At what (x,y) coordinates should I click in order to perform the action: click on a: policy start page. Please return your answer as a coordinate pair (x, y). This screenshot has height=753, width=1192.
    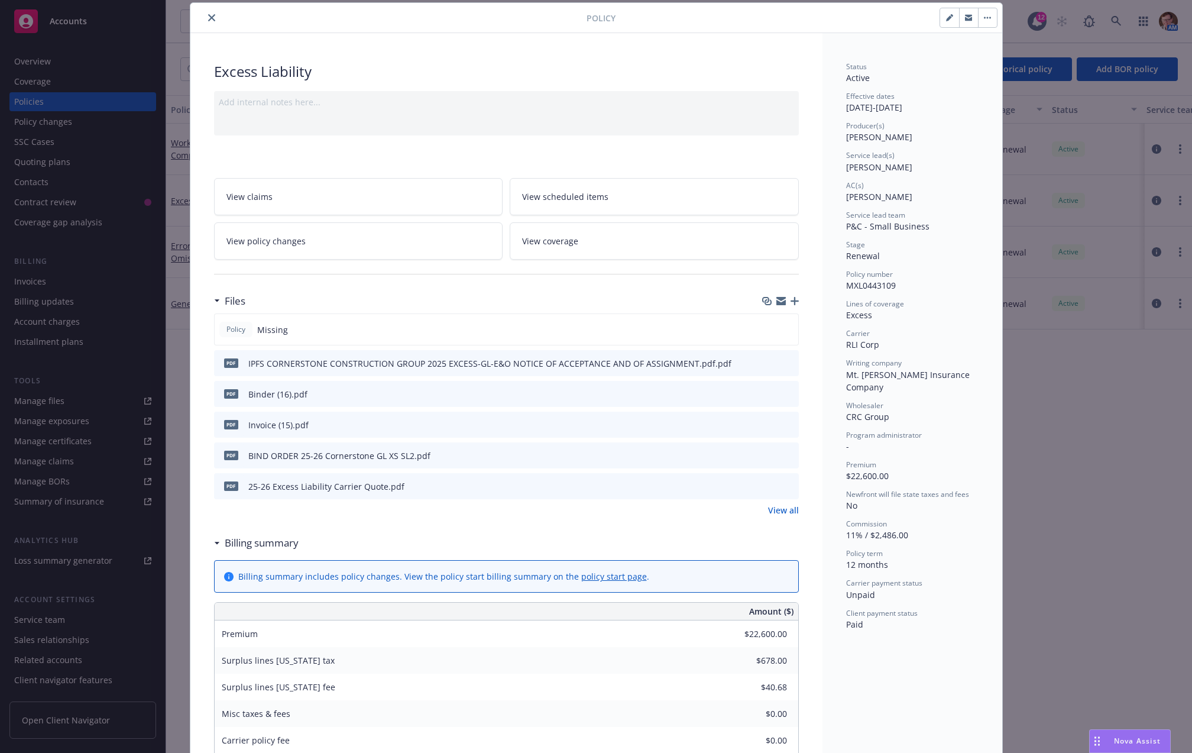
    Looking at the image, I should click on (614, 576).